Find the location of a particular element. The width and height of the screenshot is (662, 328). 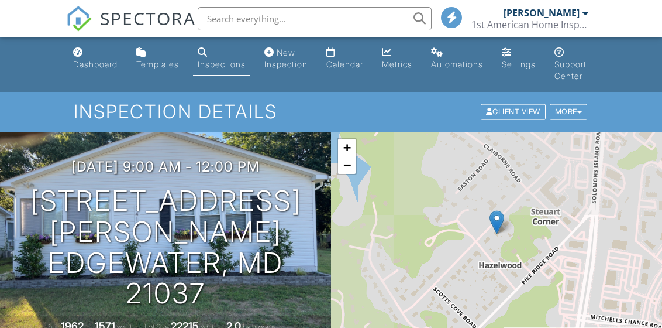

div: Calendar is located at coordinates (345, 64).